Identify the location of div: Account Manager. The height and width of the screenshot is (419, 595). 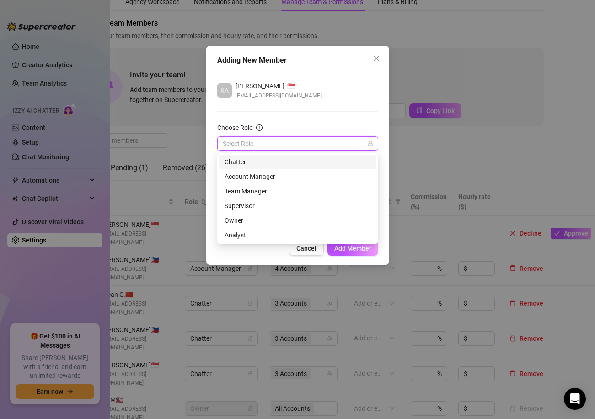
(298, 176).